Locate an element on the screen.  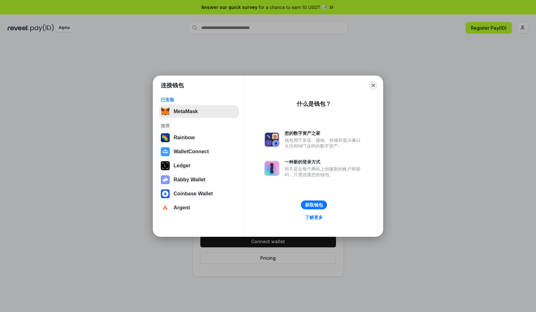
img: svg+xml,%3Csvg%20width%3D%22120%22%20height%3D%22120%22%20viewBox%3D%220%200%20120%20120%22%20fil... is located at coordinates (165, 138).